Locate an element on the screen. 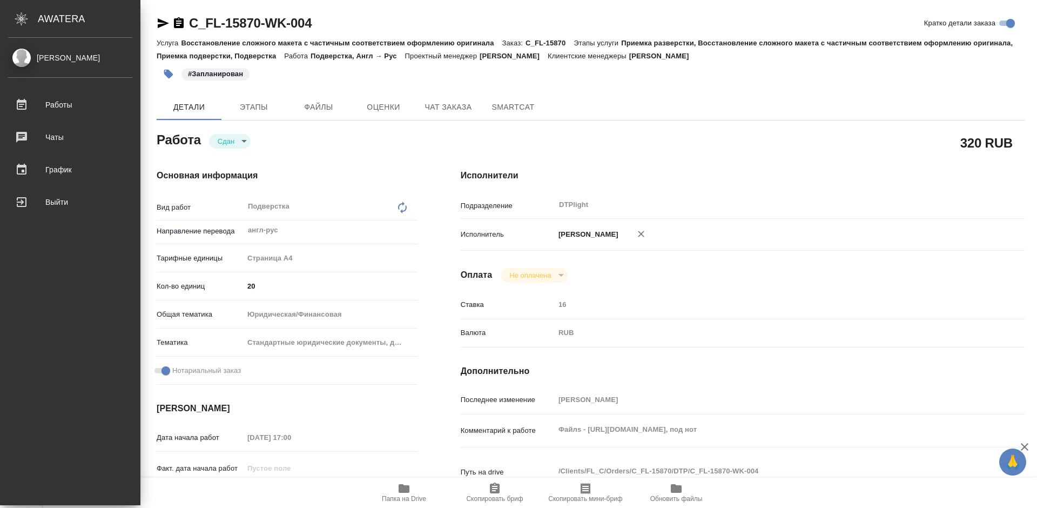 Image resolution: width=1037 pixels, height=508 pixels. input: ✎ Введи что-нибудь is located at coordinates (331, 286).